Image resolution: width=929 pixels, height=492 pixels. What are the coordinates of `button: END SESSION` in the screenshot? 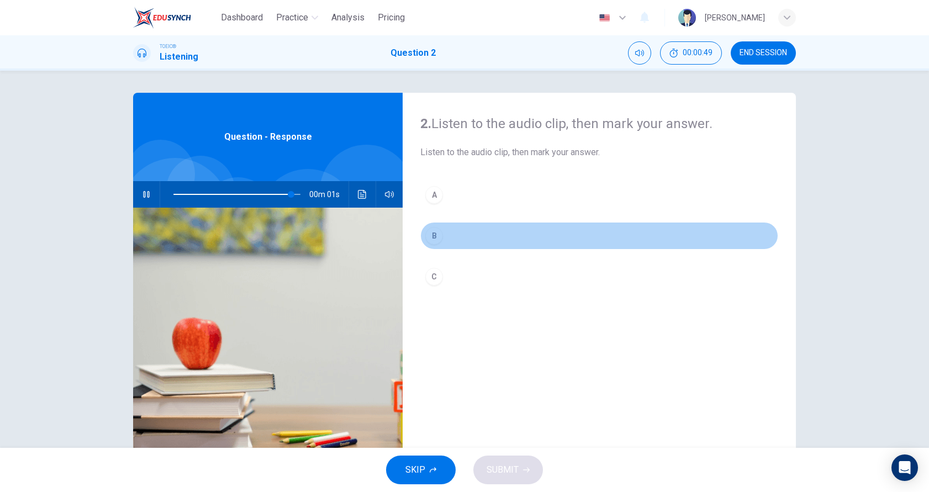 It's located at (763, 53).